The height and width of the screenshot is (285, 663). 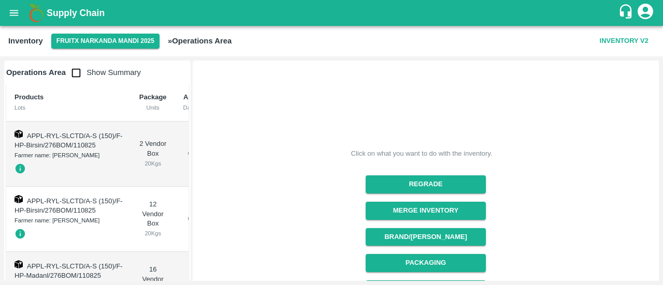 I want to click on b: Products, so click(x=29, y=97).